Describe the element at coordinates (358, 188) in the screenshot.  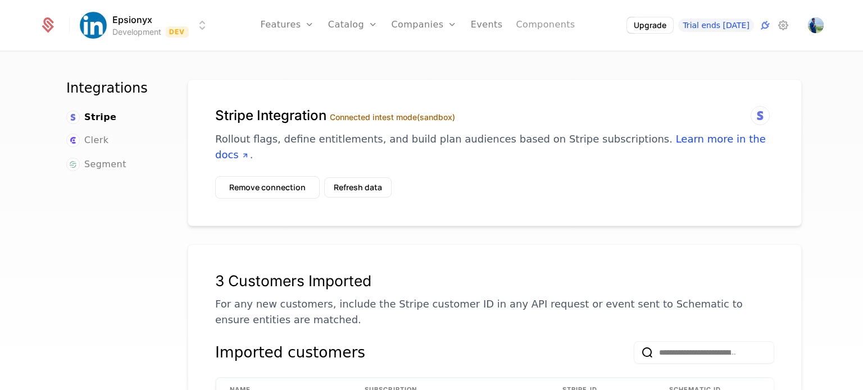
I see `button: Refresh data` at that location.